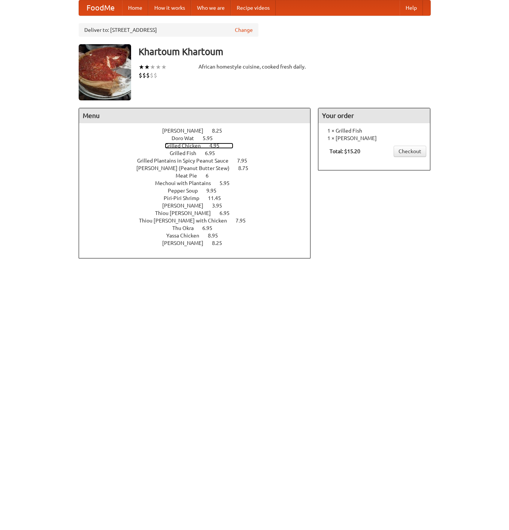 The width and height of the screenshot is (509, 530). I want to click on a: FoodMe, so click(100, 8).